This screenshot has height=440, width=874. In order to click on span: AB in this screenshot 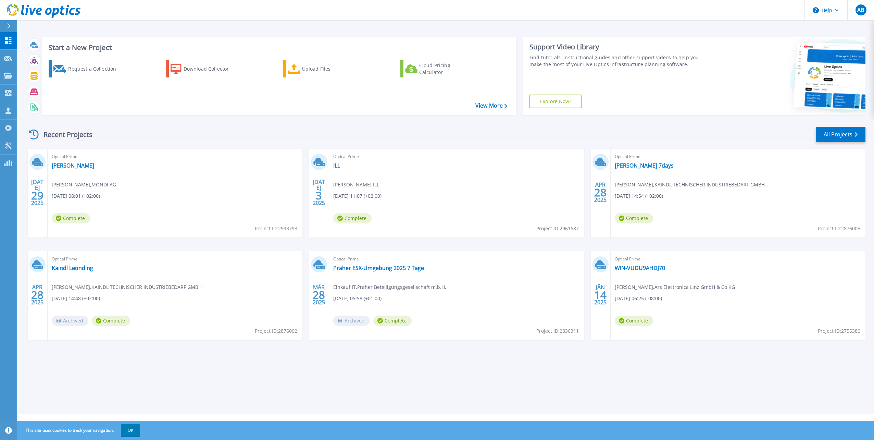, I will do `click(861, 10)`.